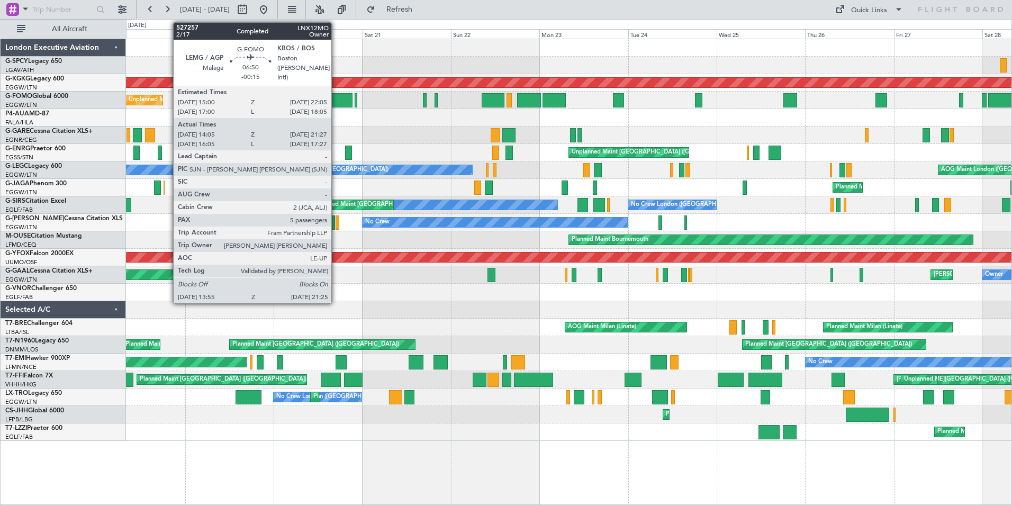  What do you see at coordinates (62, 10) in the screenshot?
I see `input: Trip Number` at bounding box center [62, 10].